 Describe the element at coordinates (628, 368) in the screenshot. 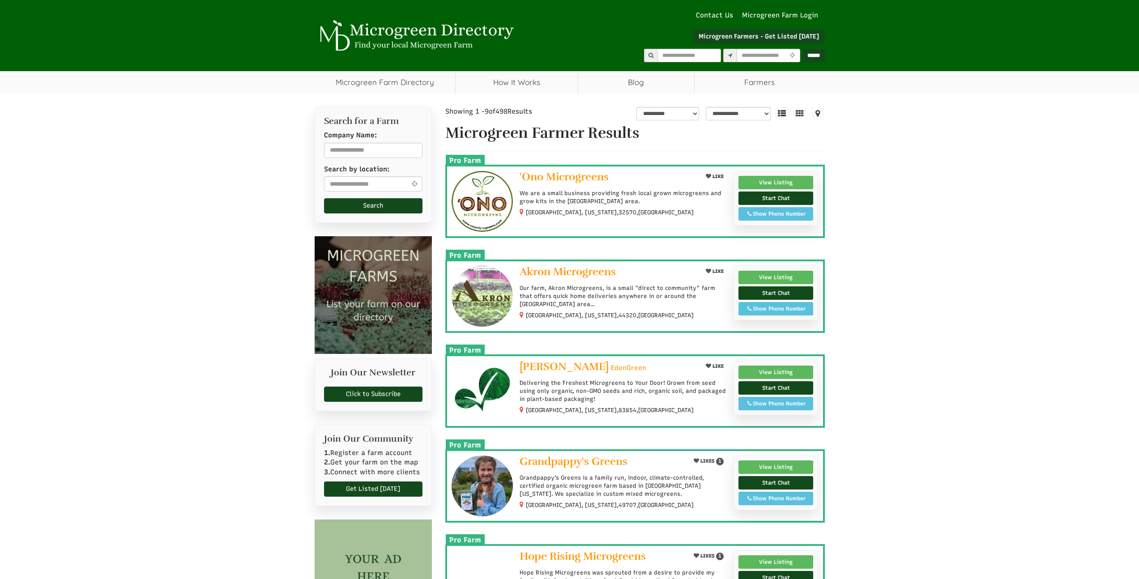

I see `span: EdenGreen` at that location.